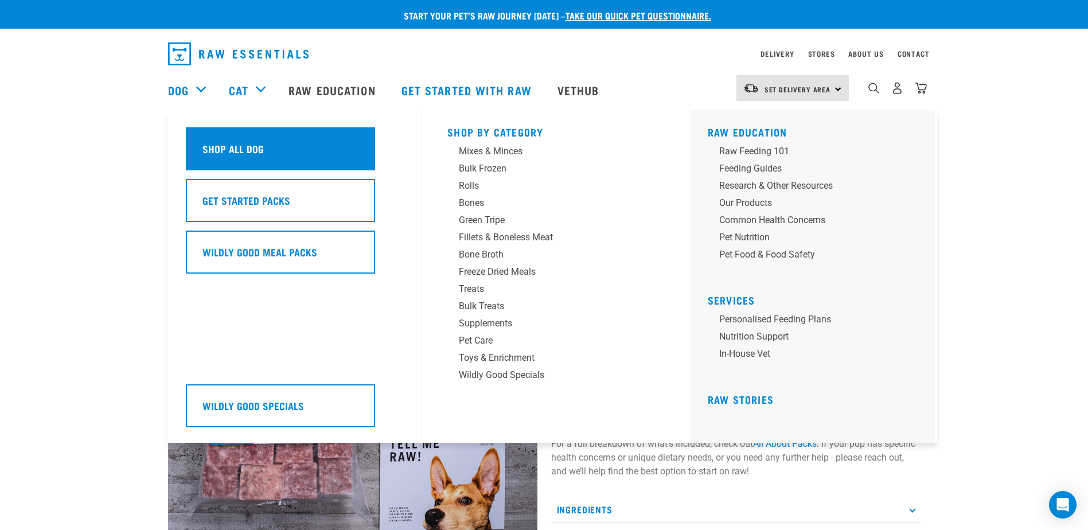 The height and width of the screenshot is (530, 1088). I want to click on div: Toys & Enrichment, so click(548, 358).